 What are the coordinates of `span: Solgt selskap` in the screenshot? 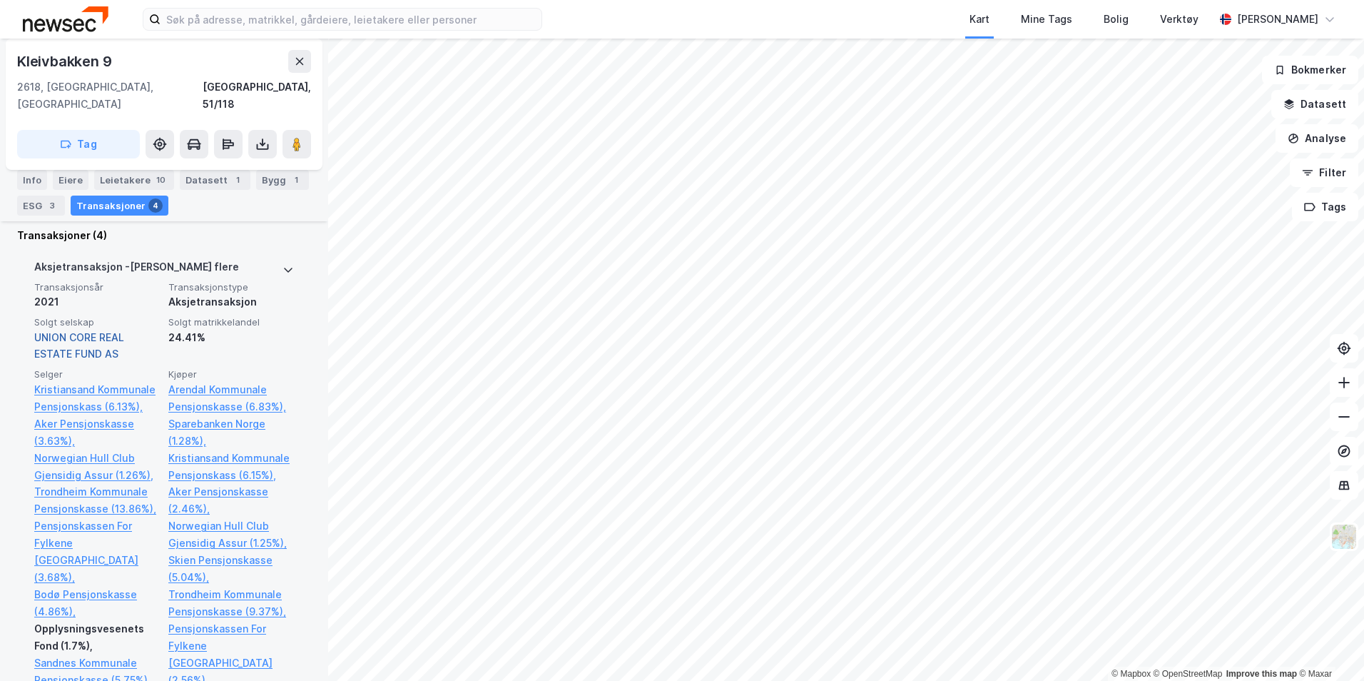 It's located at (97, 322).